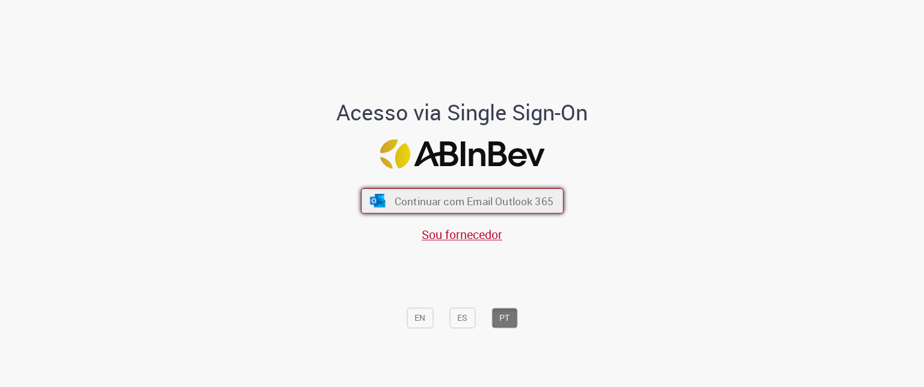  Describe the element at coordinates (377, 201) in the screenshot. I see `img: ícone Azure/Microsoft 360` at that location.